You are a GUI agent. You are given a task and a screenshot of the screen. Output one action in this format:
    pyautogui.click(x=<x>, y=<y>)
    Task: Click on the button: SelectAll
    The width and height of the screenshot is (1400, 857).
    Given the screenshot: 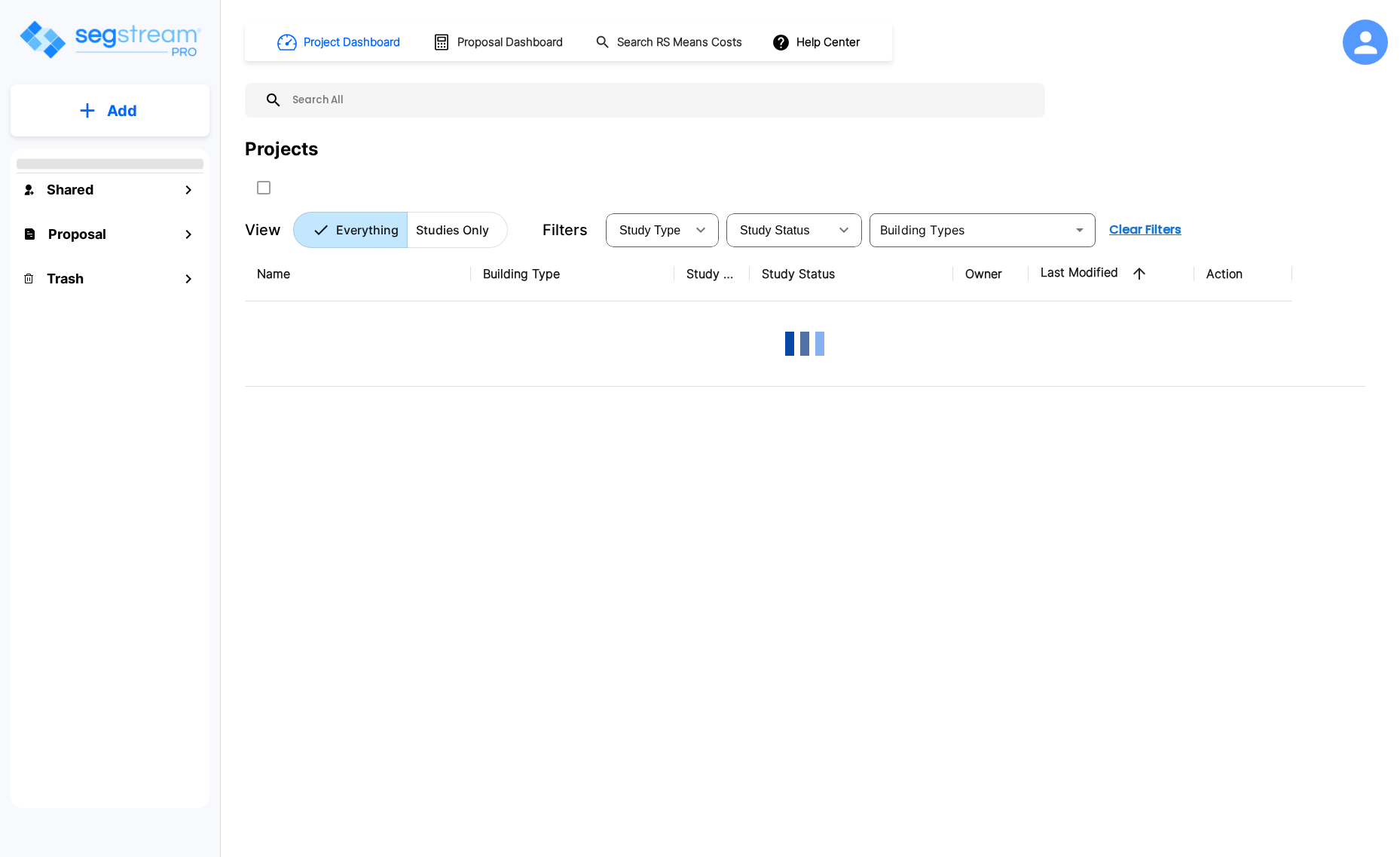 What is the action you would take?
    pyautogui.click(x=264, y=188)
    